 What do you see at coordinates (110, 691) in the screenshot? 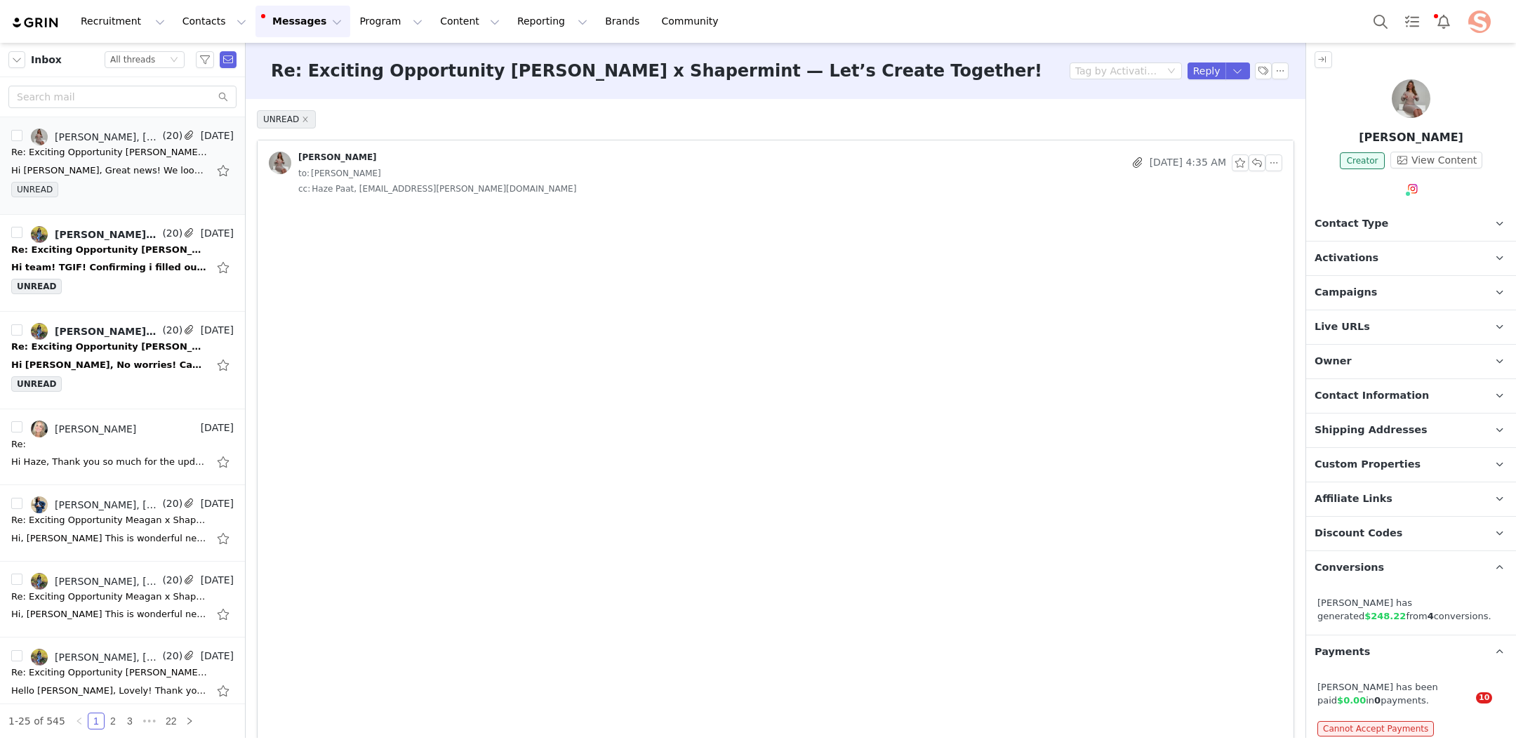
I see `div: Hello Jim, Lovely! Thank you so much! --- On Fri, Aug 29, 2025 at 5:38 PM Jim Brough <jim@bluntco...` at bounding box center [110, 691].